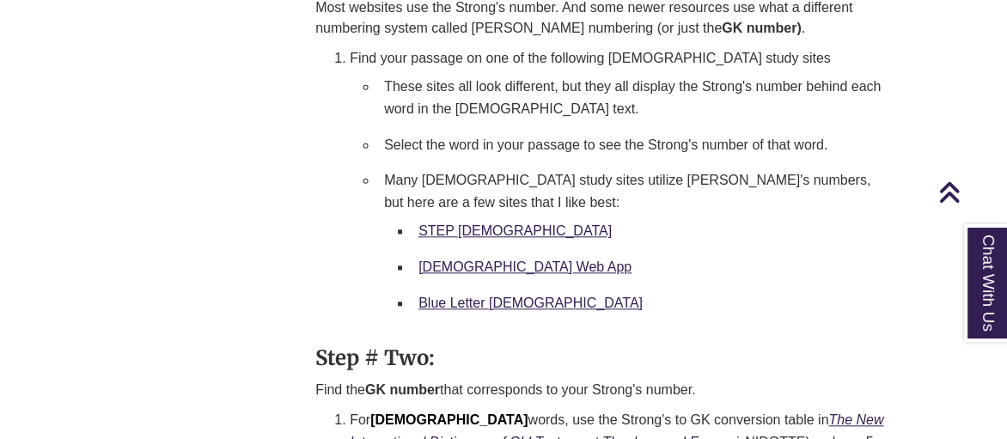  What do you see at coordinates (970, 192) in the screenshot?
I see `a: Back to Top` at bounding box center [970, 192].